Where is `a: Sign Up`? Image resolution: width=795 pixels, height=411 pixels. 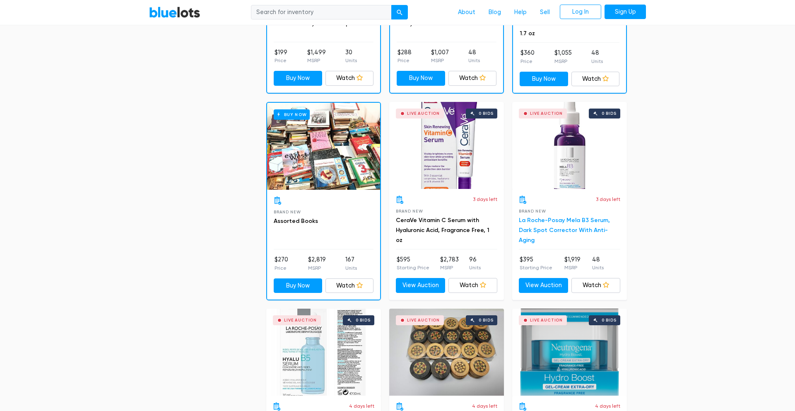 a: Sign Up is located at coordinates (625, 12).